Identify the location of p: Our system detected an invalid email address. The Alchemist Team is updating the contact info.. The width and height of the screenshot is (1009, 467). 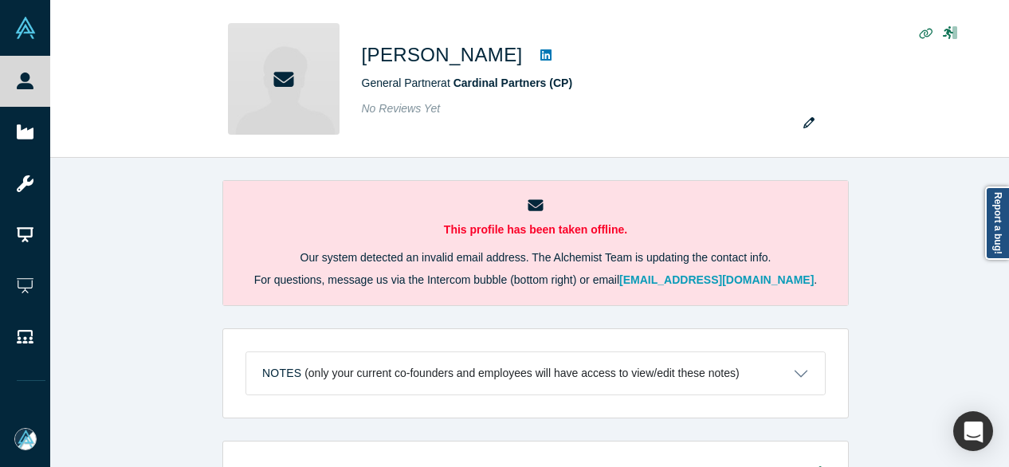
(536, 257).